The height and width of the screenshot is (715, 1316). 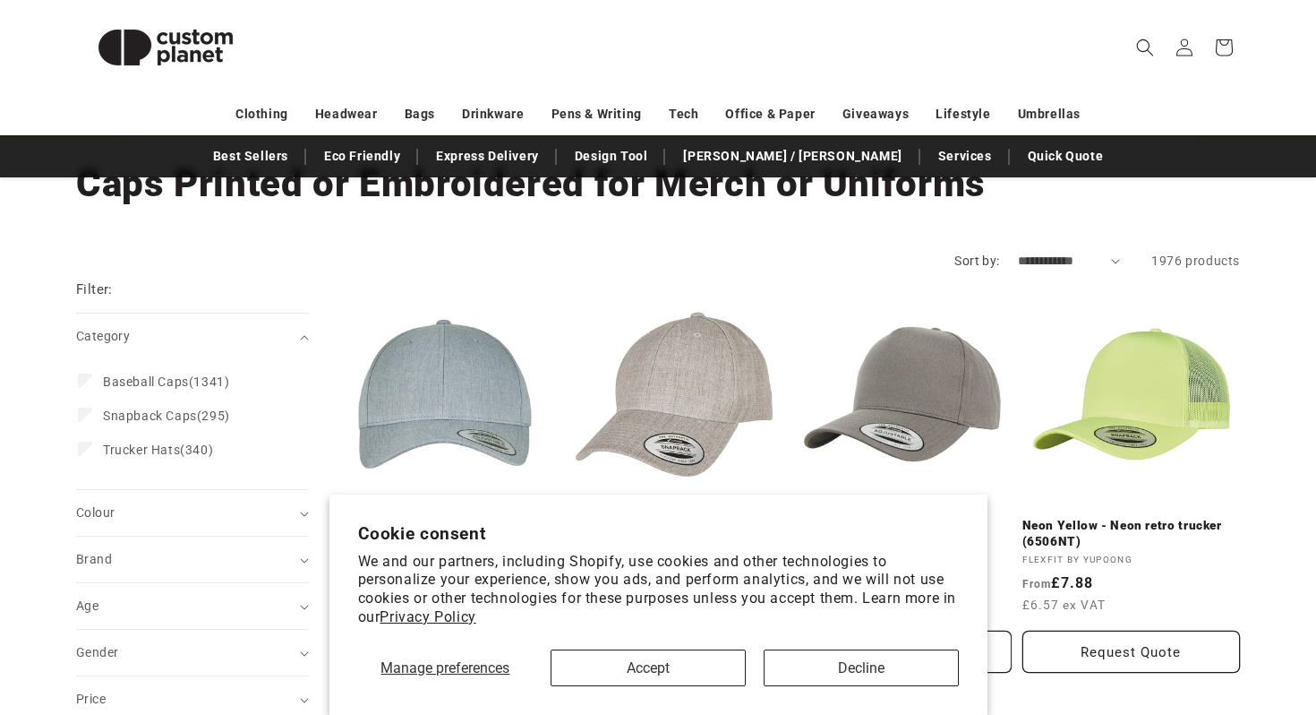 I want to click on a: Clothing, so click(x=261, y=114).